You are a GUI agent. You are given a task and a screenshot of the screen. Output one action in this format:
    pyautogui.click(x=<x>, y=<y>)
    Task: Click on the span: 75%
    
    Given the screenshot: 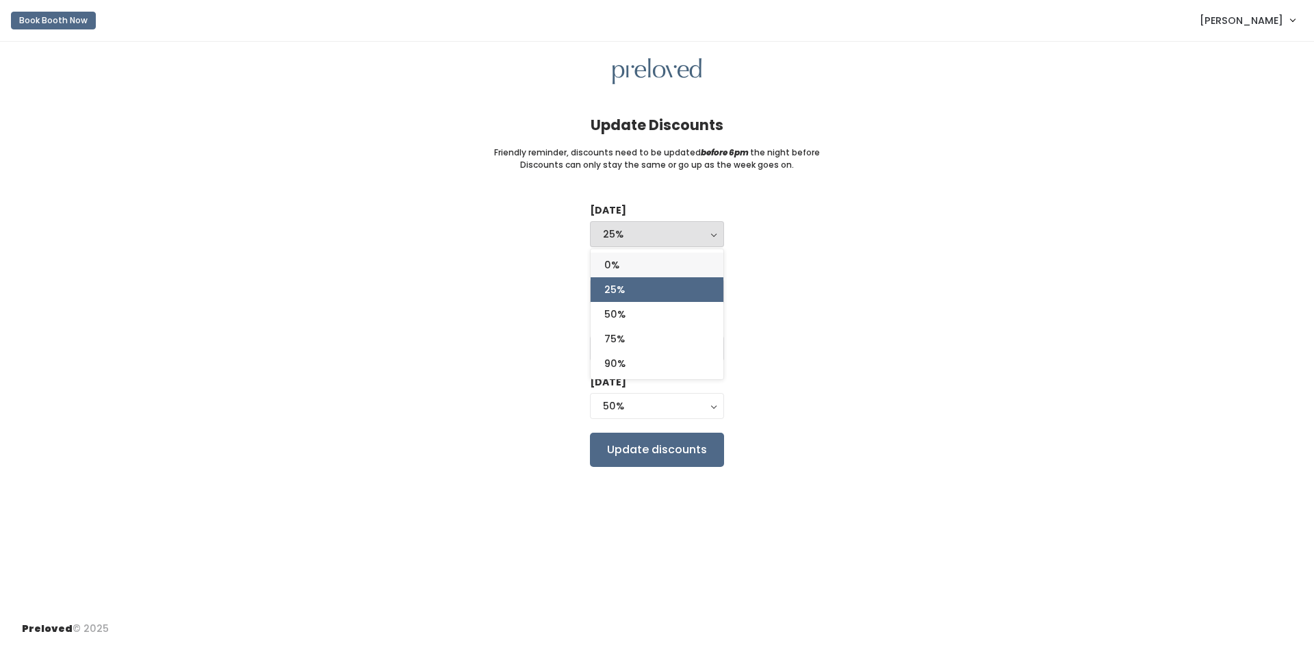 What is the action you would take?
    pyautogui.click(x=615, y=339)
    